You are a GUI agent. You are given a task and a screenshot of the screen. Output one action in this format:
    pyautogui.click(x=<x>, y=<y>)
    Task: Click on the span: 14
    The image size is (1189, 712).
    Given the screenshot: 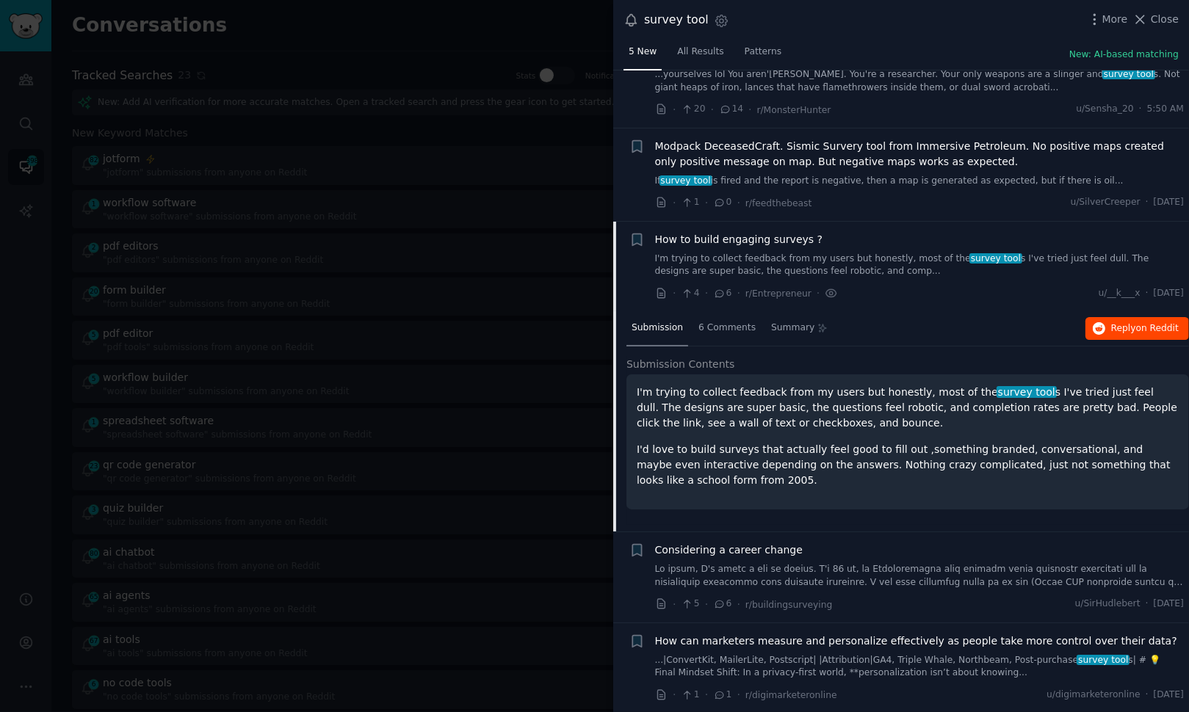 What is the action you would take?
    pyautogui.click(x=731, y=109)
    